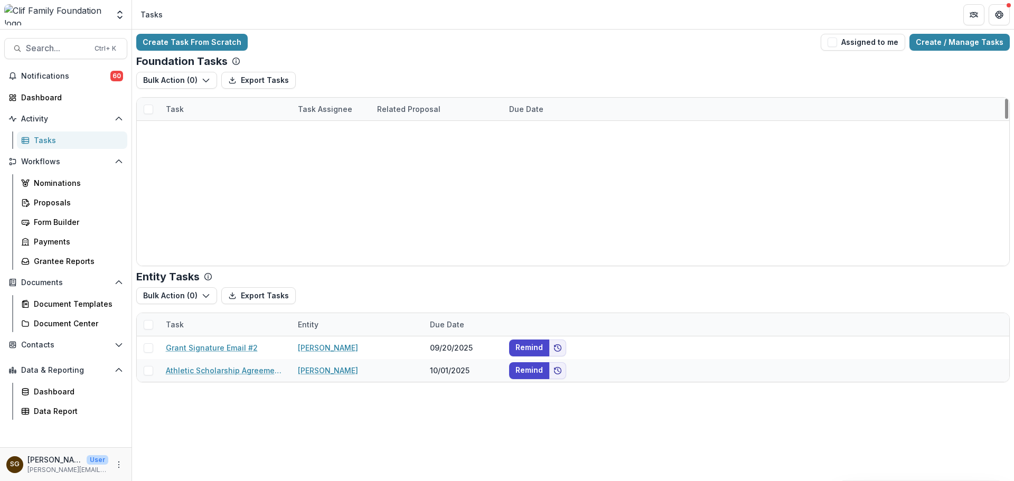  I want to click on div: Sarah Grady, so click(15, 464).